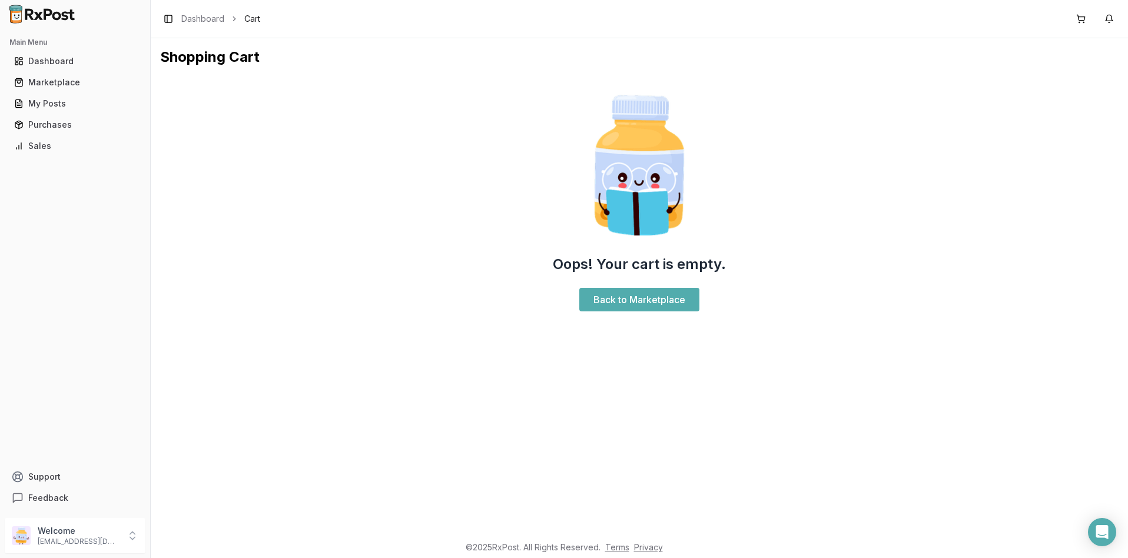 Image resolution: width=1128 pixels, height=558 pixels. I want to click on a: Back to Marketplace, so click(639, 300).